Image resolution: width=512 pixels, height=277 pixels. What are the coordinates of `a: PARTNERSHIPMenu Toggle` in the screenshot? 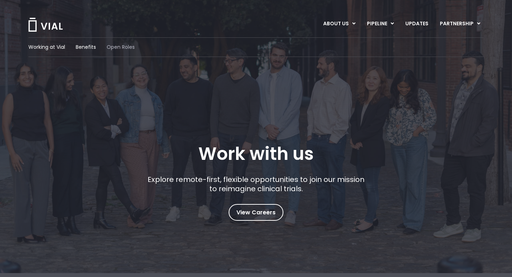 It's located at (461, 24).